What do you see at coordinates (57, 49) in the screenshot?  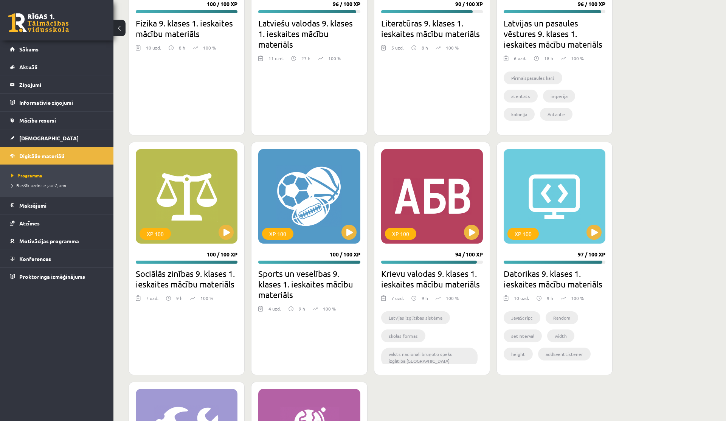 I see `a: Sākums` at bounding box center [57, 49].